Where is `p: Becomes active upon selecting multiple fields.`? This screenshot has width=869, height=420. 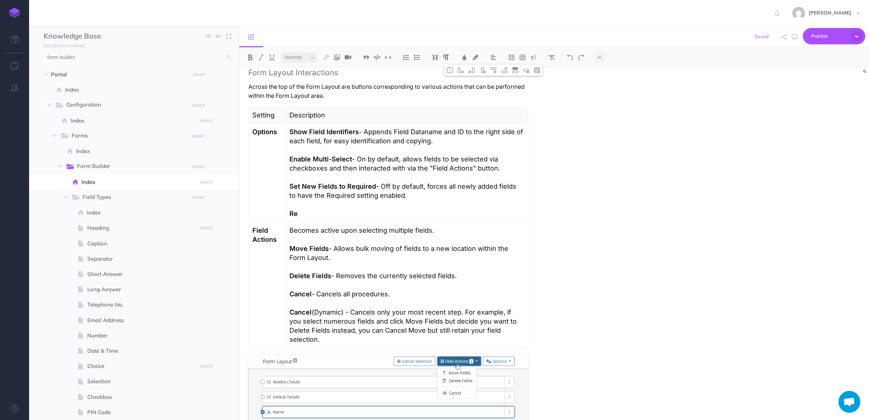
p: Becomes active upon selecting multiple fields. is located at coordinates (407, 230).